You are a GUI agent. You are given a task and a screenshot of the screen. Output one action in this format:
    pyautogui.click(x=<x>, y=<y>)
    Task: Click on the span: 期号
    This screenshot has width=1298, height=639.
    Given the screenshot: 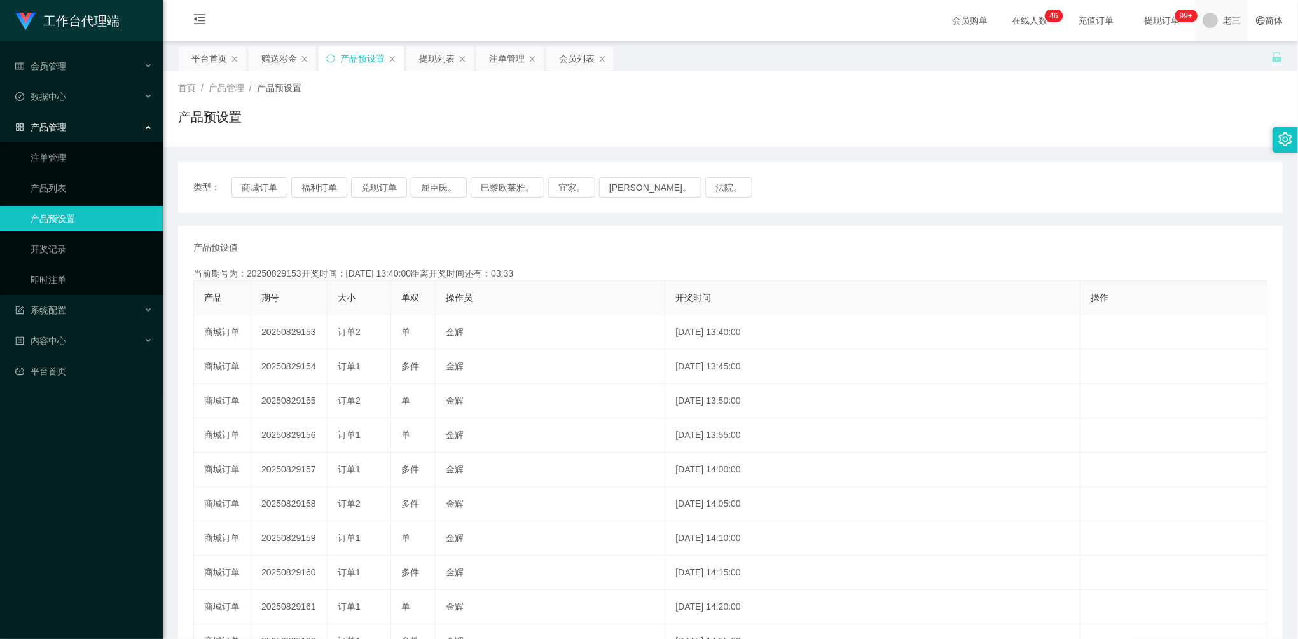 What is the action you would take?
    pyautogui.click(x=270, y=298)
    